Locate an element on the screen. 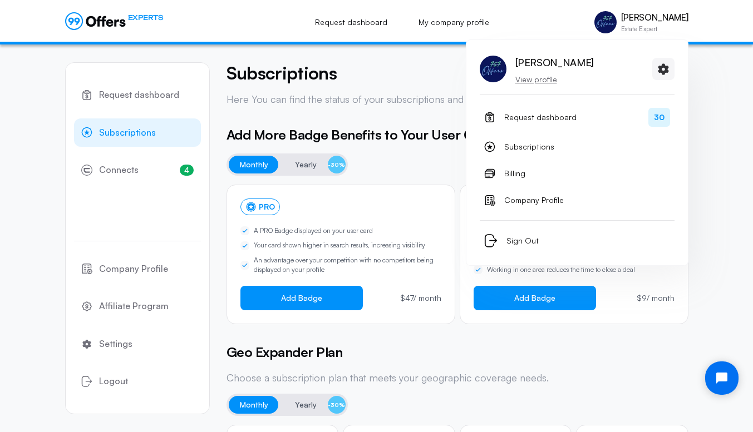 The height and width of the screenshot is (432, 753). a: Connects4 is located at coordinates (137, 170).